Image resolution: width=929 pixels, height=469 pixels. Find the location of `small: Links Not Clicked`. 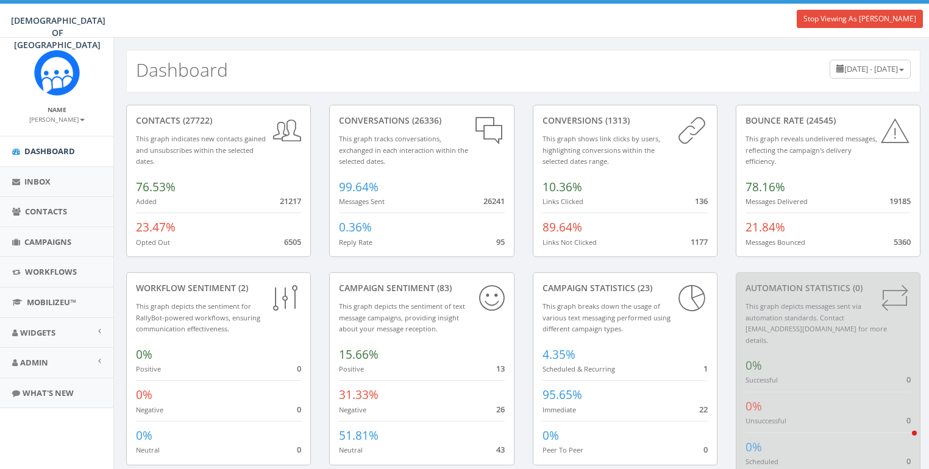

small: Links Not Clicked is located at coordinates (569, 242).